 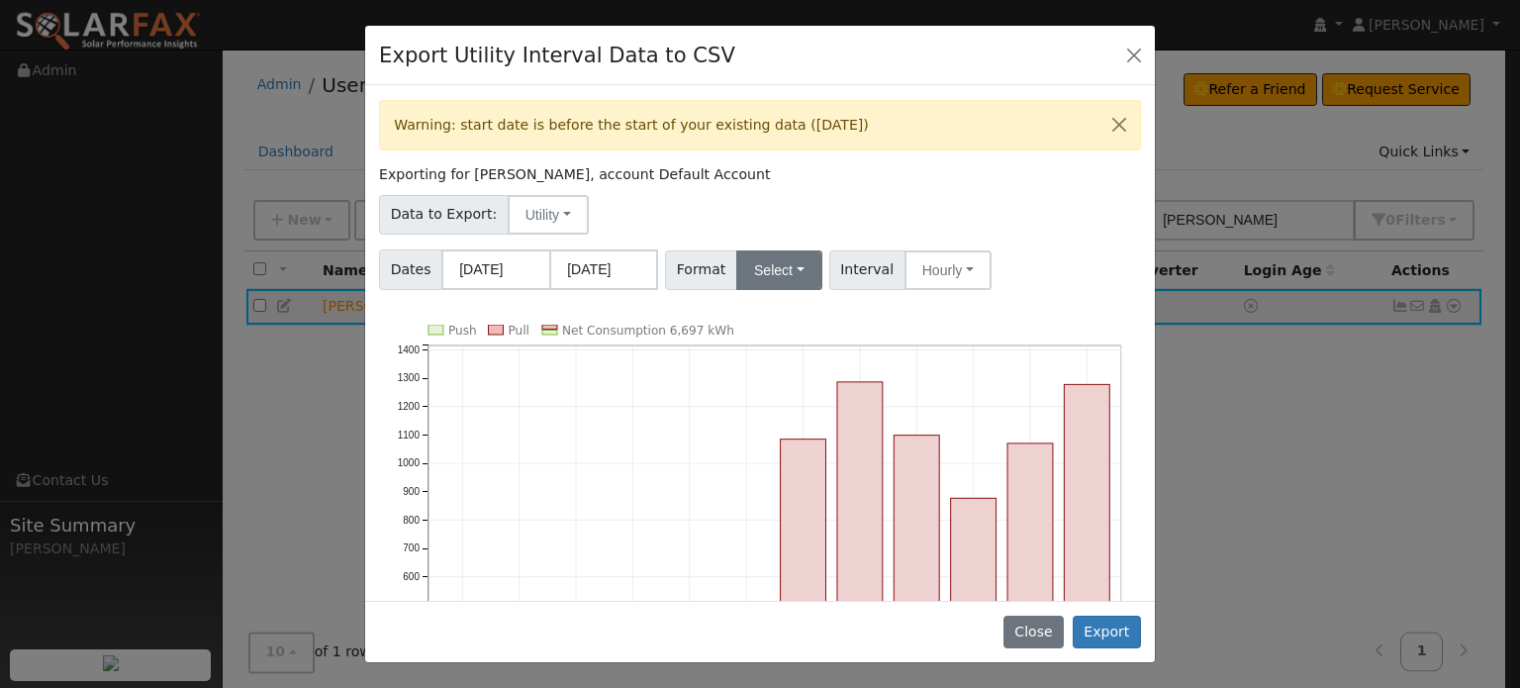 What do you see at coordinates (409, 349) in the screenshot?
I see `text: 1400` at bounding box center [409, 349].